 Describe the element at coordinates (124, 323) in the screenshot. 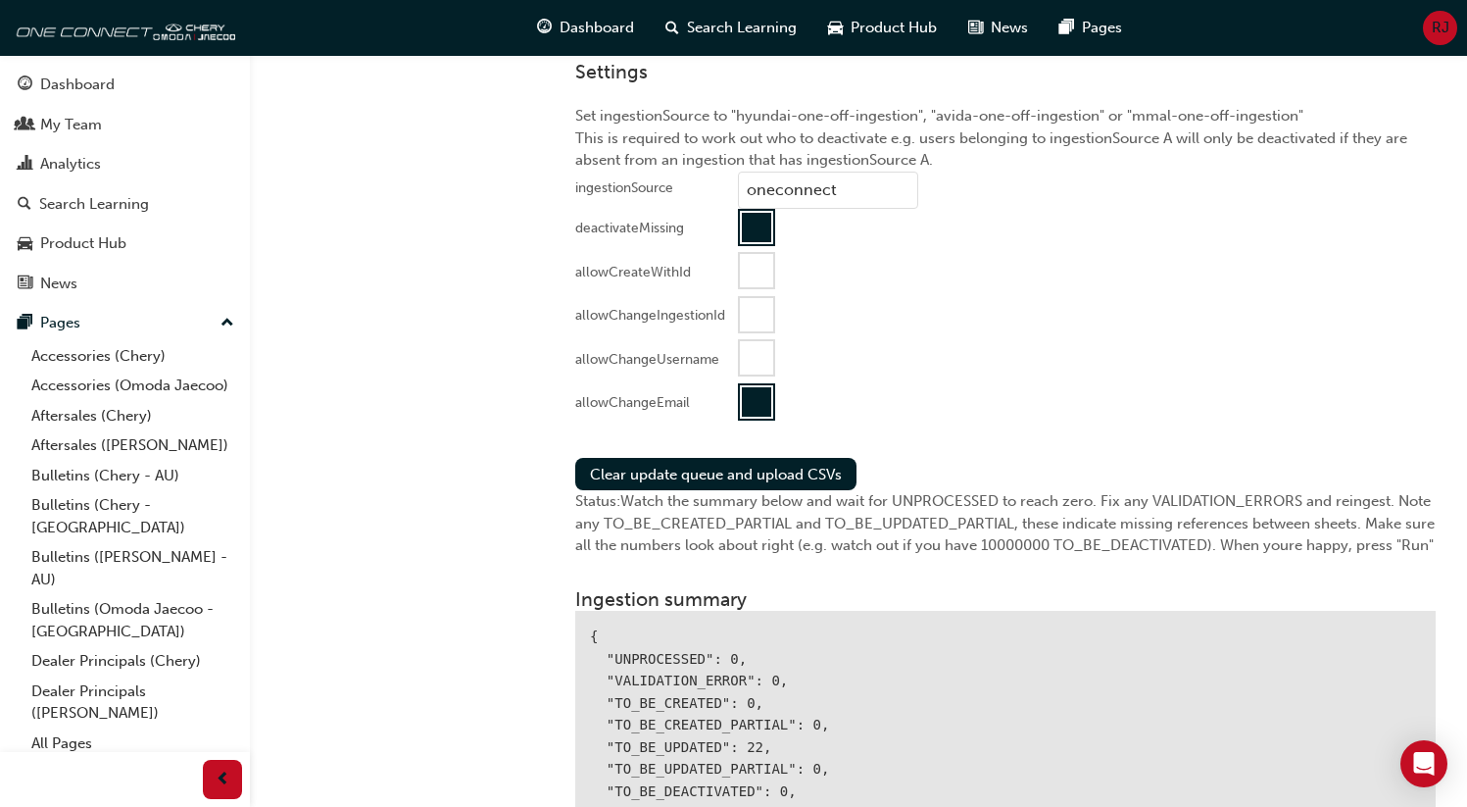

I see `button: Pages` at that location.